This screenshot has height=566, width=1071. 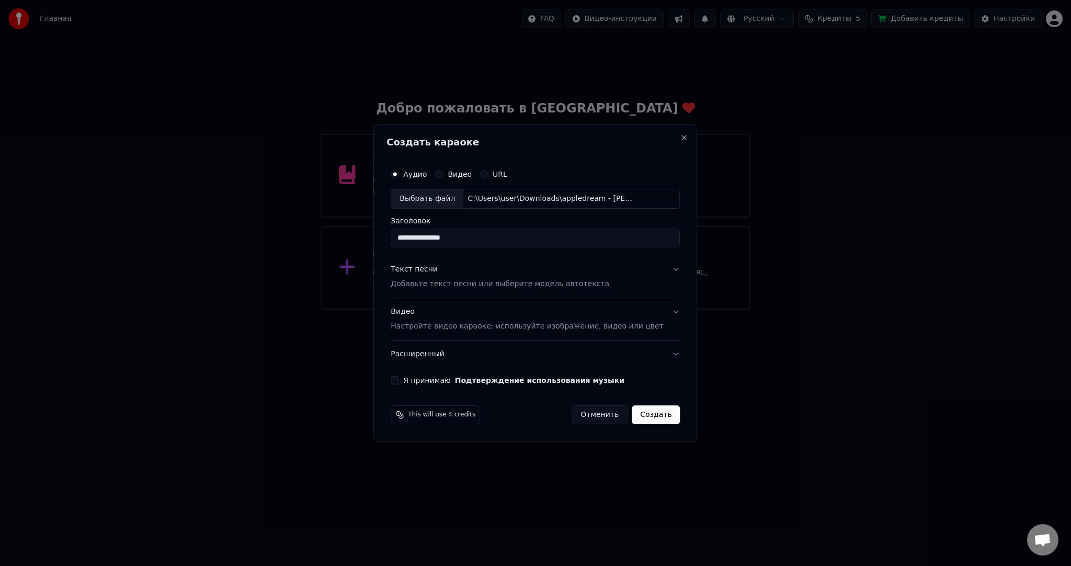 I want to click on div: Видео, so click(x=527, y=319).